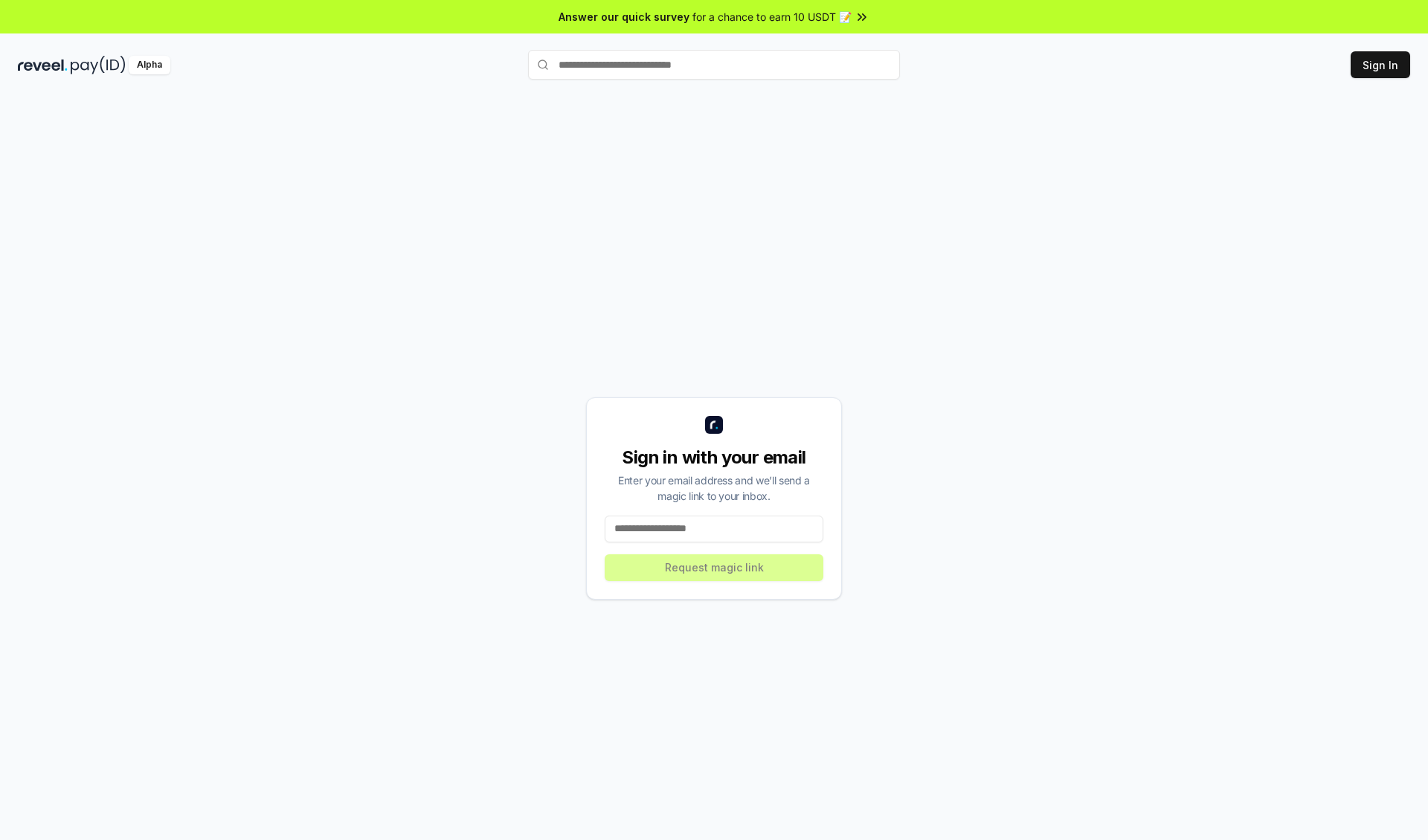  I want to click on img: reveel_dark, so click(42, 64).